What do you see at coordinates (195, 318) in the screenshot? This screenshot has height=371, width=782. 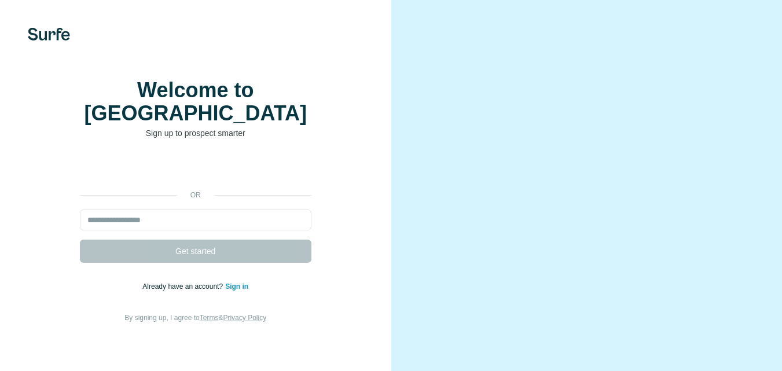 I see `span: By signing up, I agree to &` at bounding box center [195, 318].